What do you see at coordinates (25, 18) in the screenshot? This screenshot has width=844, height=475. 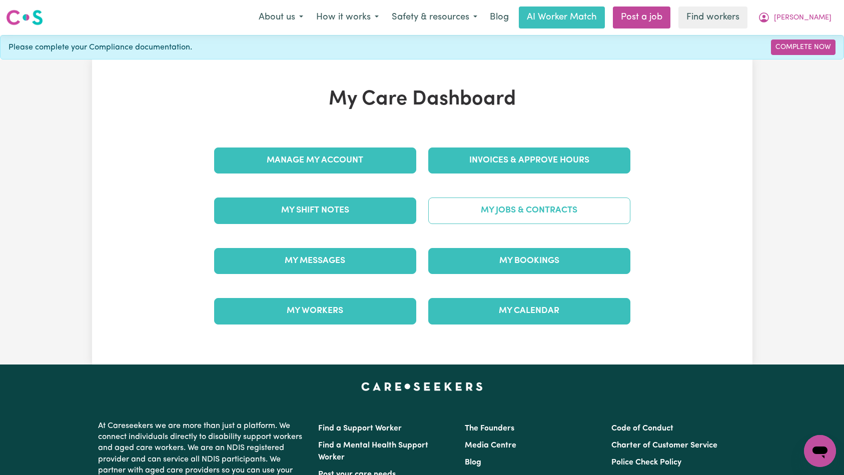 I see `a: Careseekers logo` at bounding box center [25, 18].